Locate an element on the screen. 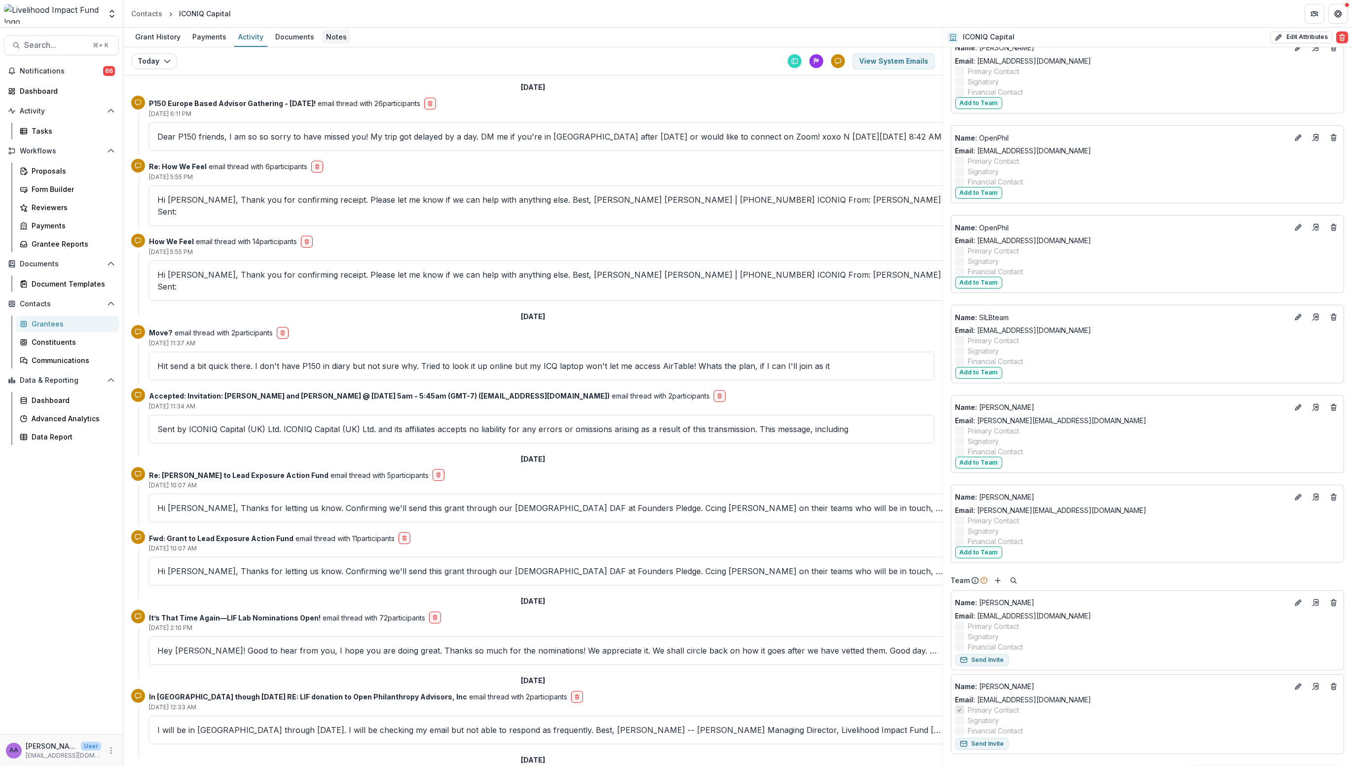  span: Primary Contact is located at coordinates (994, 251).